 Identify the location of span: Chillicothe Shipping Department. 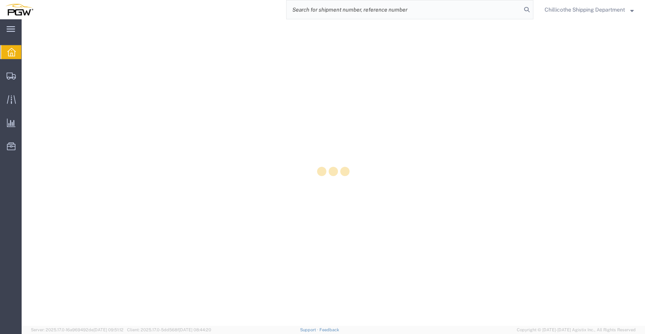
(585, 10).